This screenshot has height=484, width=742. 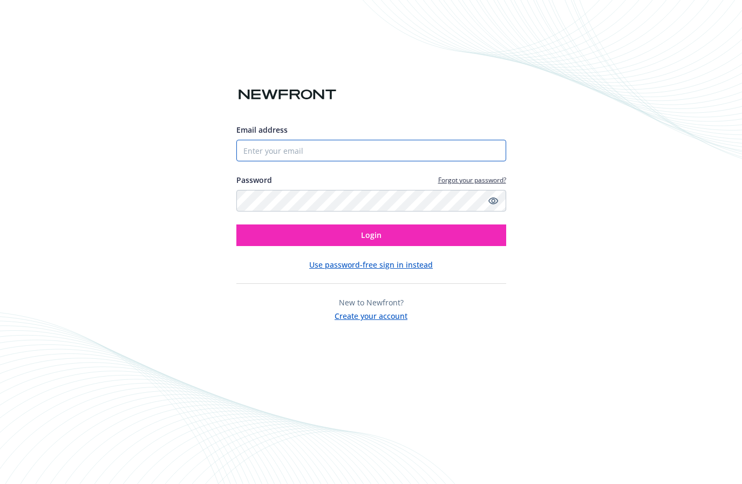 I want to click on button: Login, so click(x=371, y=235).